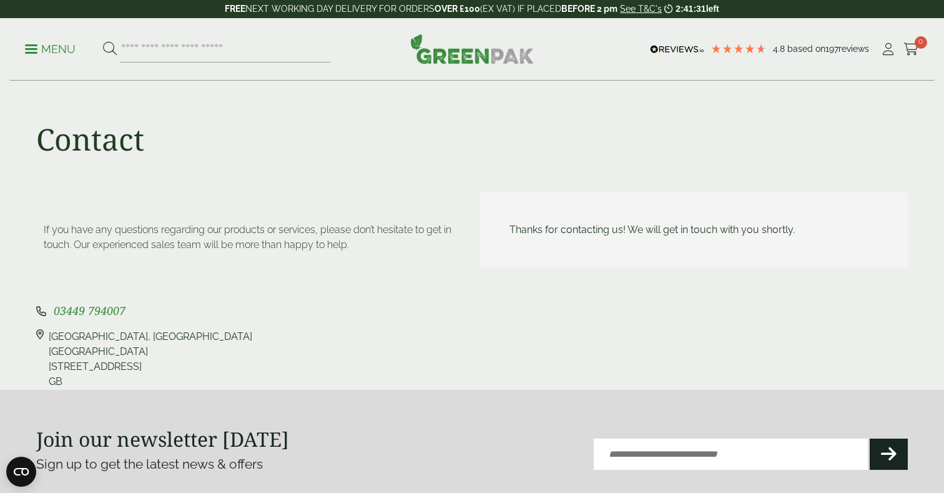 The width and height of the screenshot is (944, 493). Describe the element at coordinates (677, 49) in the screenshot. I see `img: REVIEWS.io` at that location.